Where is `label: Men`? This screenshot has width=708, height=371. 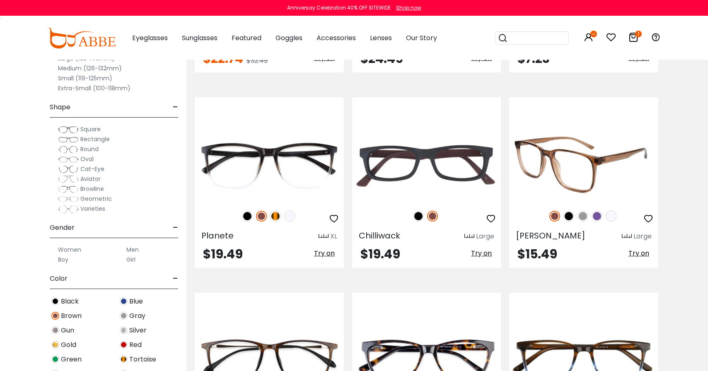
label: Men is located at coordinates (133, 250).